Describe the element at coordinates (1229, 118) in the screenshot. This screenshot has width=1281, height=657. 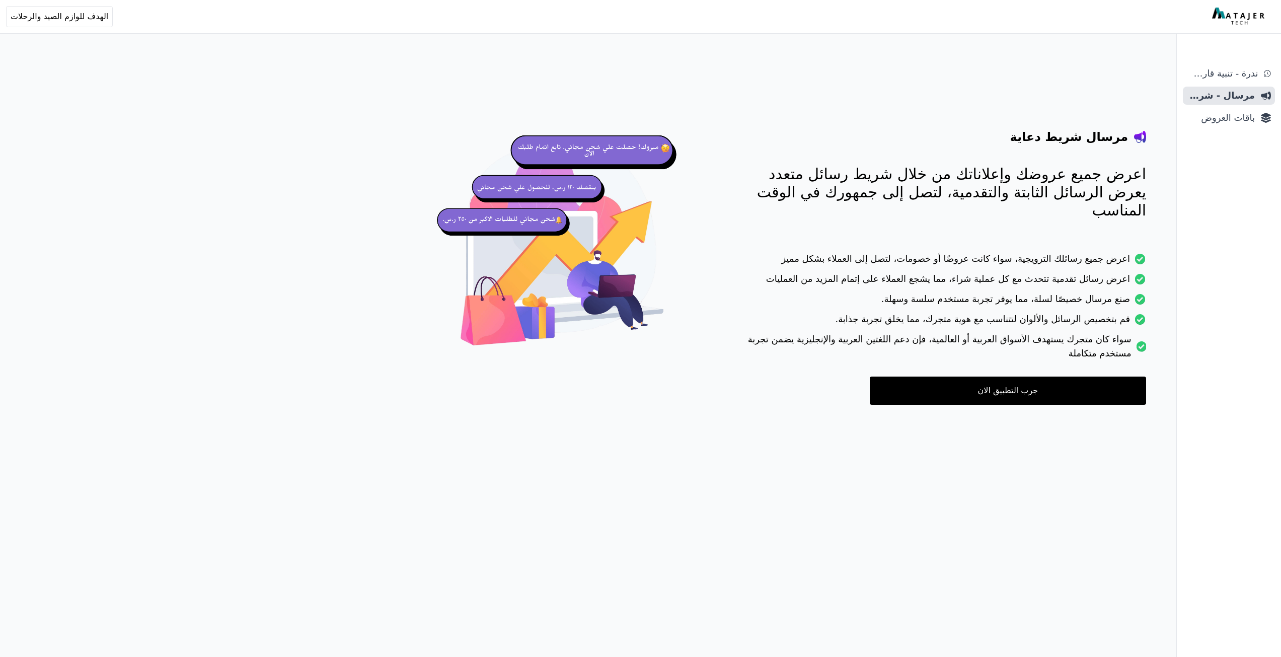
I see `a: باقات العروض` at that location.